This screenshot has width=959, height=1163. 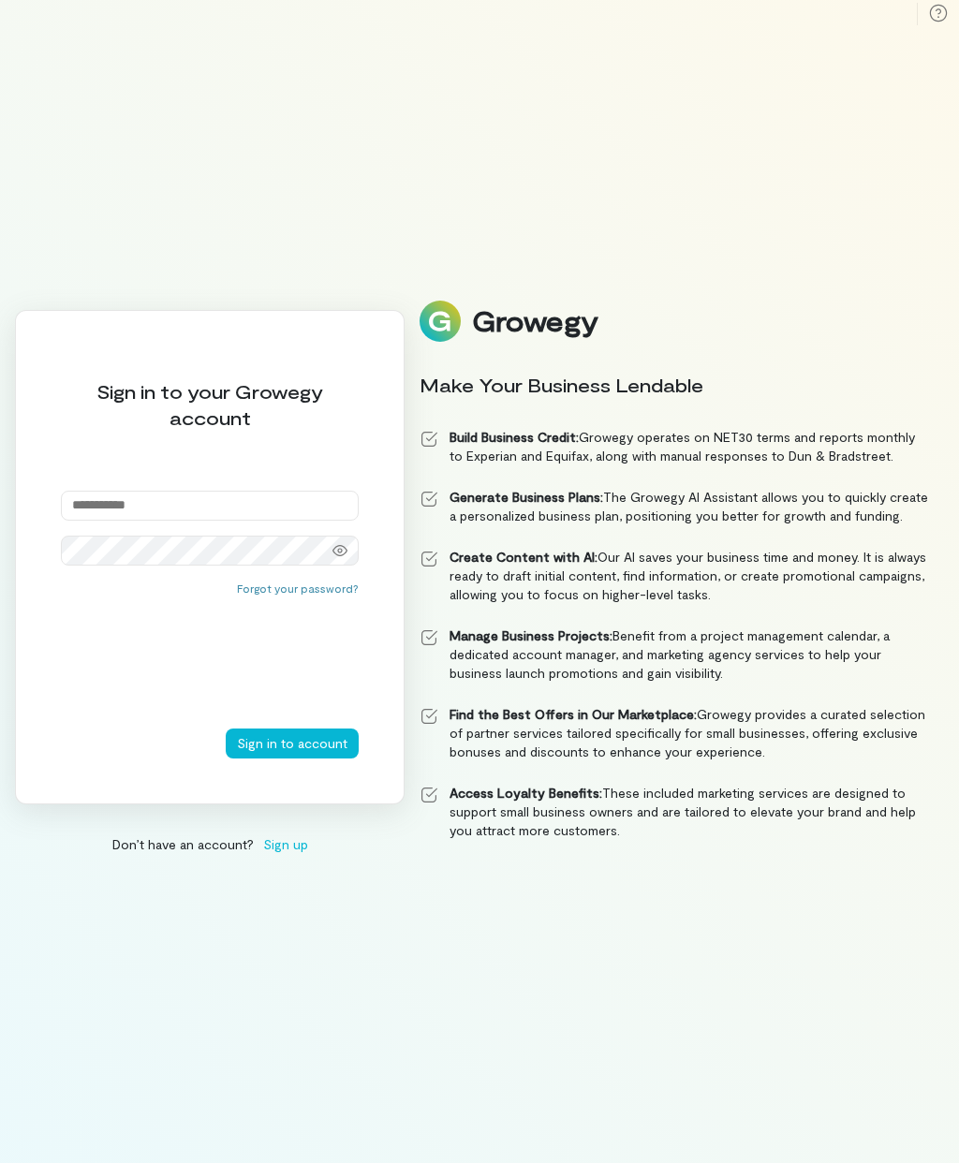 I want to click on div: Don’t have an account?, so click(x=210, y=844).